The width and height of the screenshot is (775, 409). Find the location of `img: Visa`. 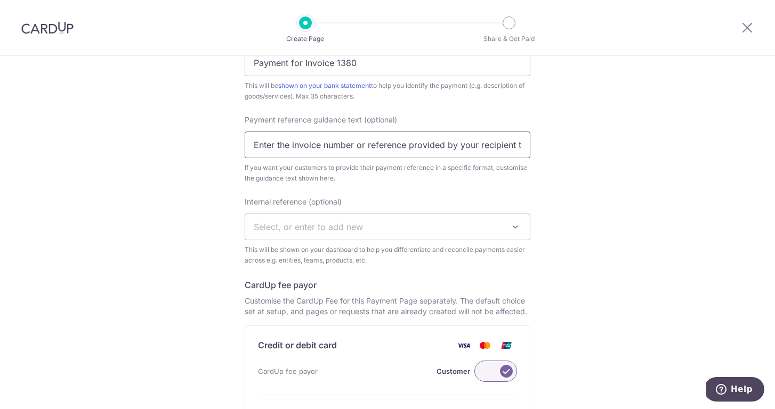

img: Visa is located at coordinates (464, 345).